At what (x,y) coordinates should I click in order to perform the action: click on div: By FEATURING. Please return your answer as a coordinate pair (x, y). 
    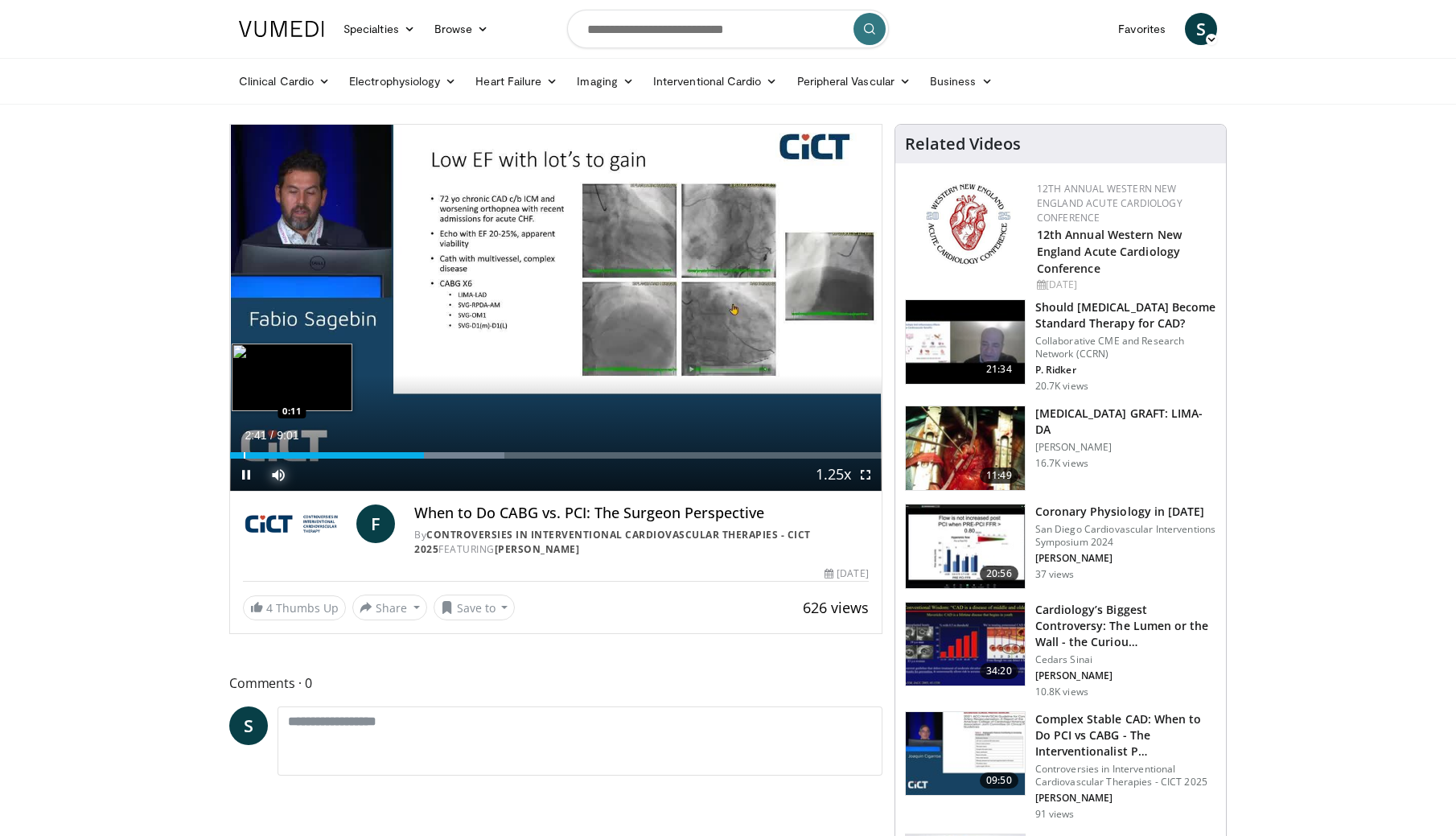
    Looking at the image, I should click on (641, 542).